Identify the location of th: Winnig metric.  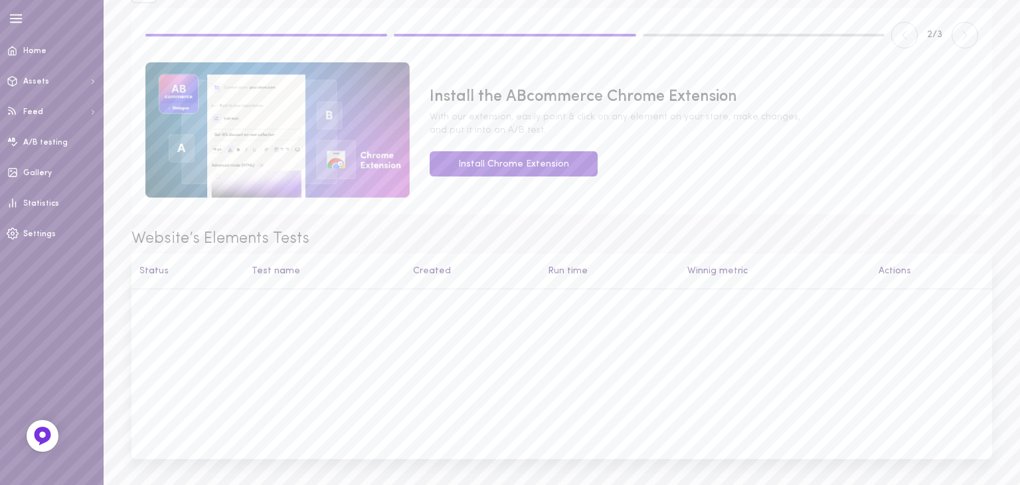
(775, 272).